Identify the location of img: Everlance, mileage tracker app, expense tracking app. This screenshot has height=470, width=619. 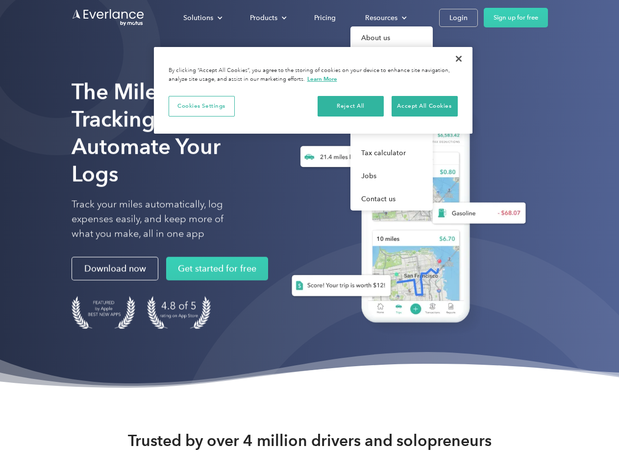
(405, 215).